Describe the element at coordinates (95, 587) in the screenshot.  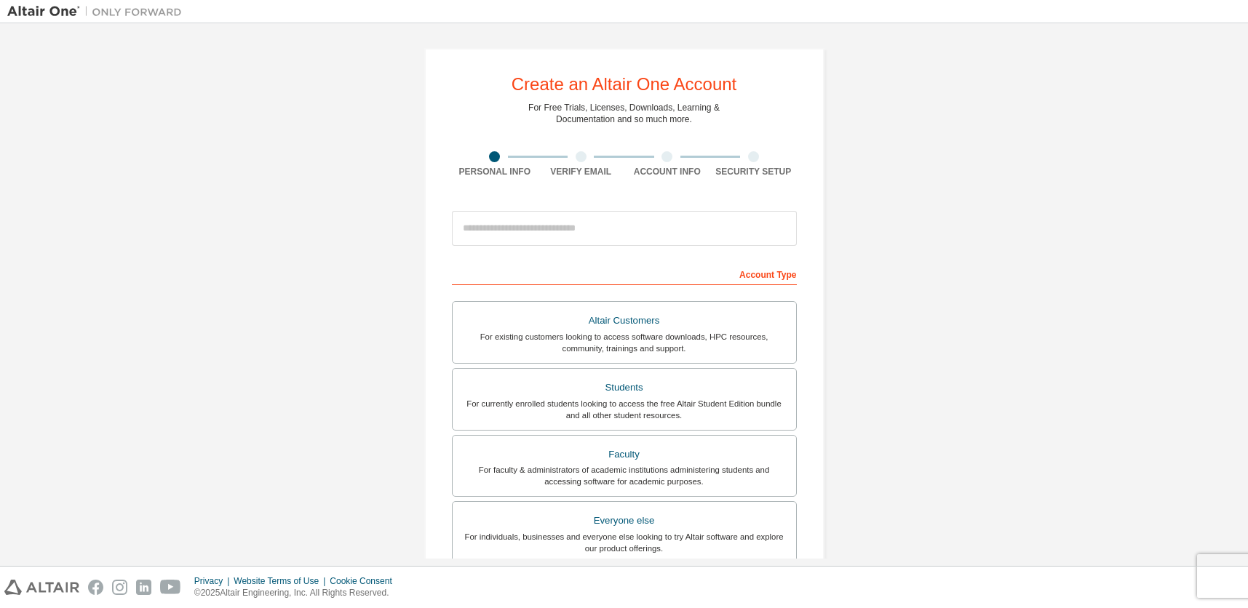
I see `img: facebook.svg` at that location.